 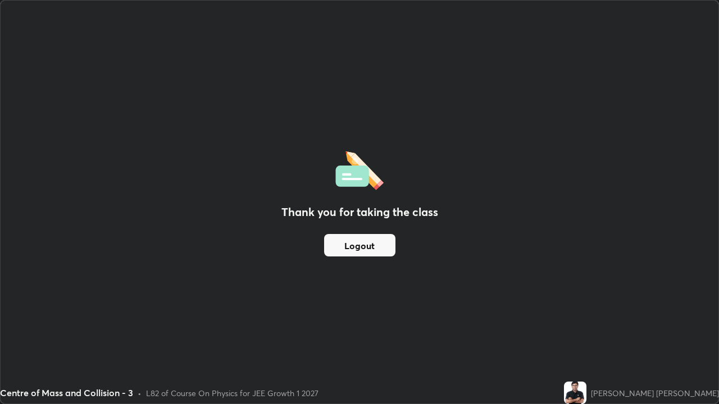 I want to click on h2: Thank you for taking the class, so click(x=359, y=212).